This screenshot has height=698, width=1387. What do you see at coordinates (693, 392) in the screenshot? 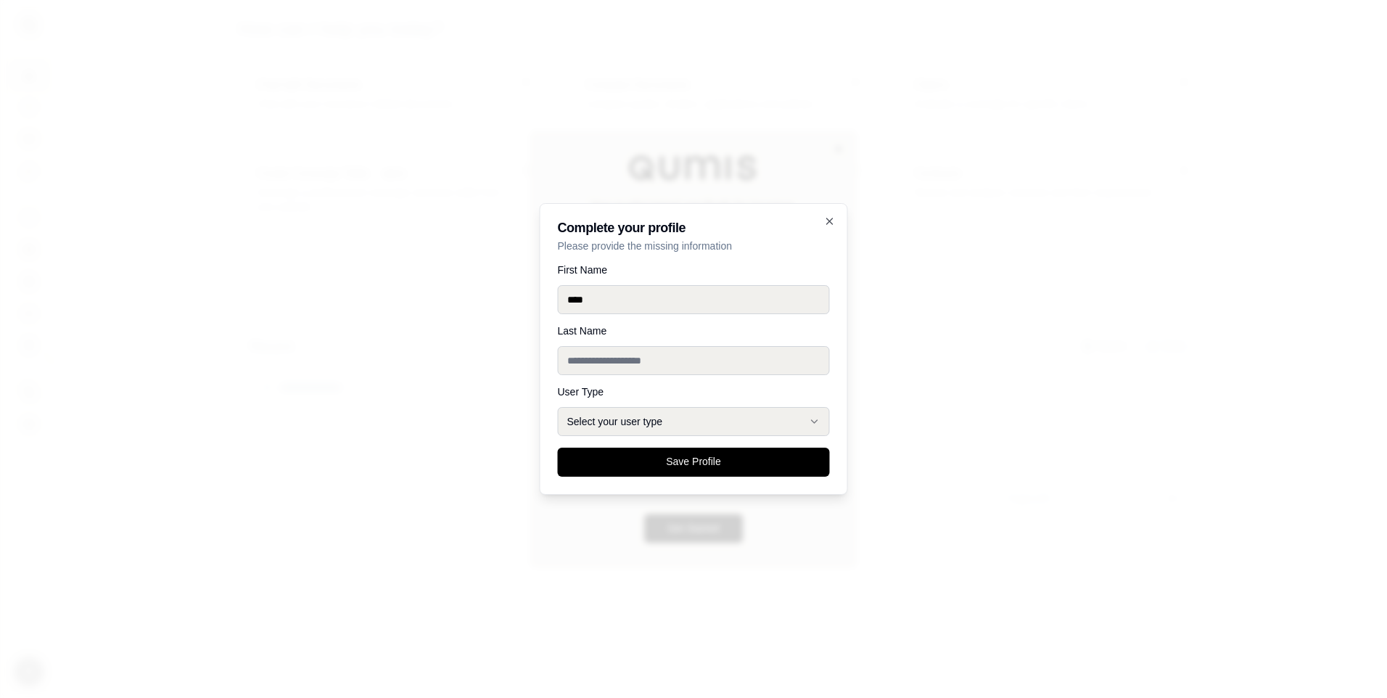
I see `label: User Type` at bounding box center [693, 392].